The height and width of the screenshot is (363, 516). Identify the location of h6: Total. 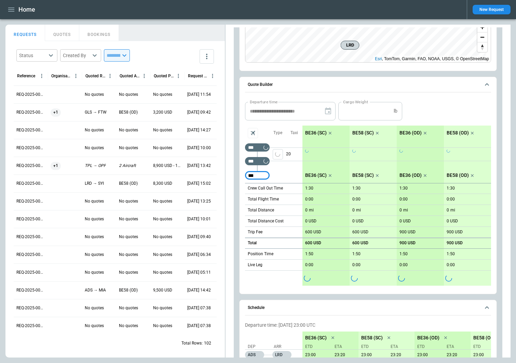
(252, 243).